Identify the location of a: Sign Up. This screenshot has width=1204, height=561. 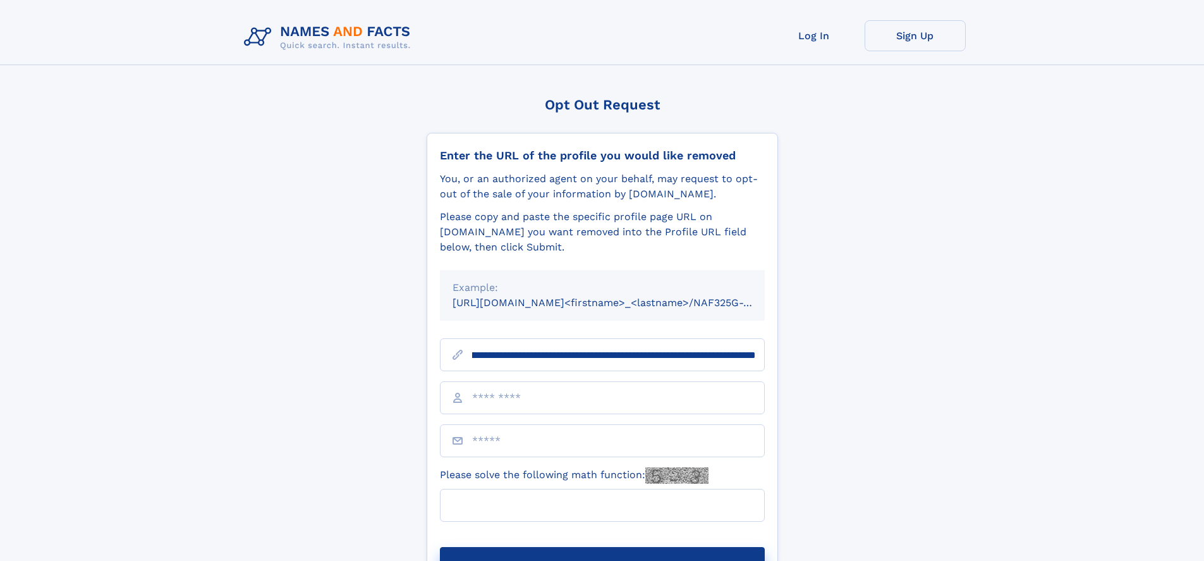
(915, 35).